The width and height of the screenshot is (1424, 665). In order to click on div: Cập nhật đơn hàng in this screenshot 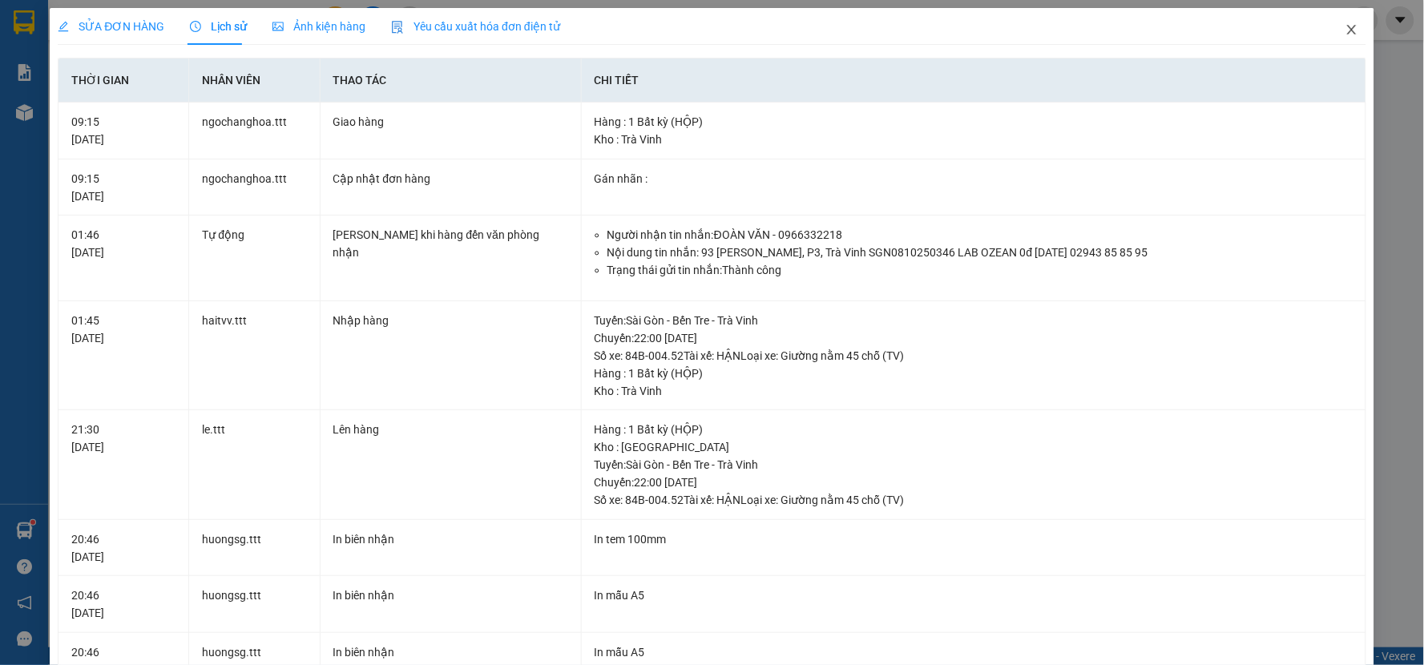, I will do `click(450, 179)`.